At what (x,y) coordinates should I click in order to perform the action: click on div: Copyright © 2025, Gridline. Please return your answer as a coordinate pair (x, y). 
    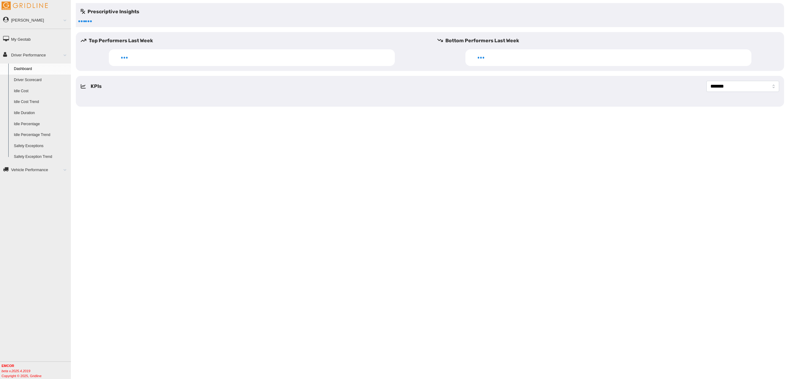
    Looking at the image, I should click on (36, 370).